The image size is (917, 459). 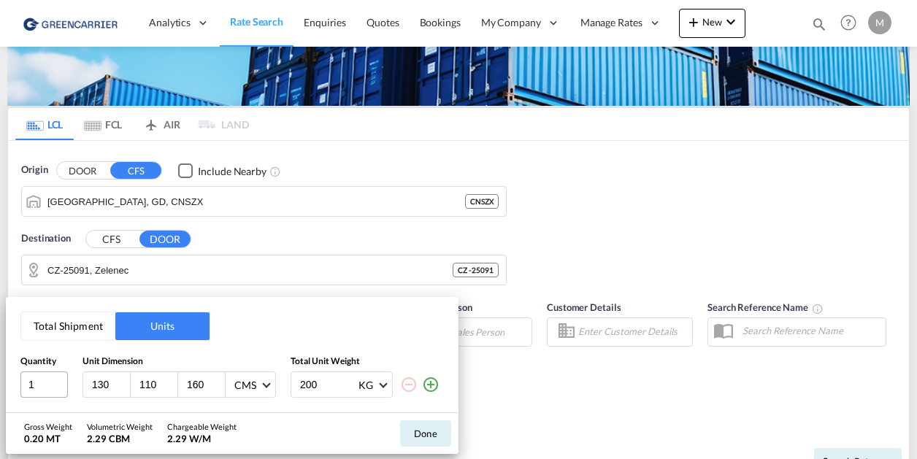 I want to click on div: Unit Dimension, so click(x=179, y=361).